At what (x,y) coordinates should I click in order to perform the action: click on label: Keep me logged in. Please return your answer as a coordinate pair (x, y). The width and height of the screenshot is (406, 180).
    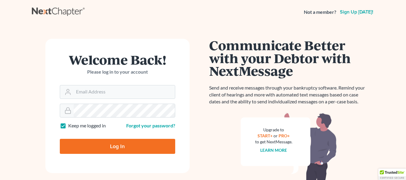
    Looking at the image, I should click on (87, 126).